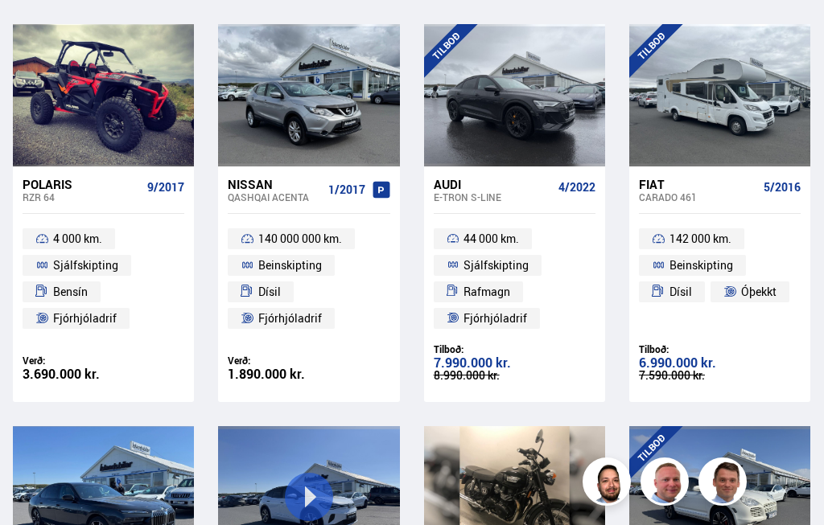  I want to click on div: 3.690.000 kr., so click(103, 374).